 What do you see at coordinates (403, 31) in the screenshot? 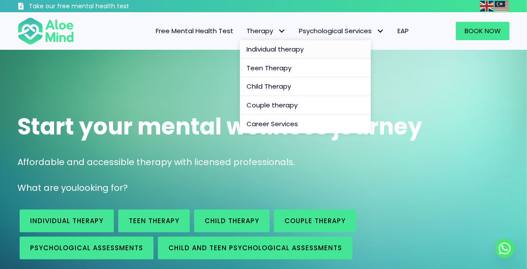
I see `span: EAP` at bounding box center [403, 31].